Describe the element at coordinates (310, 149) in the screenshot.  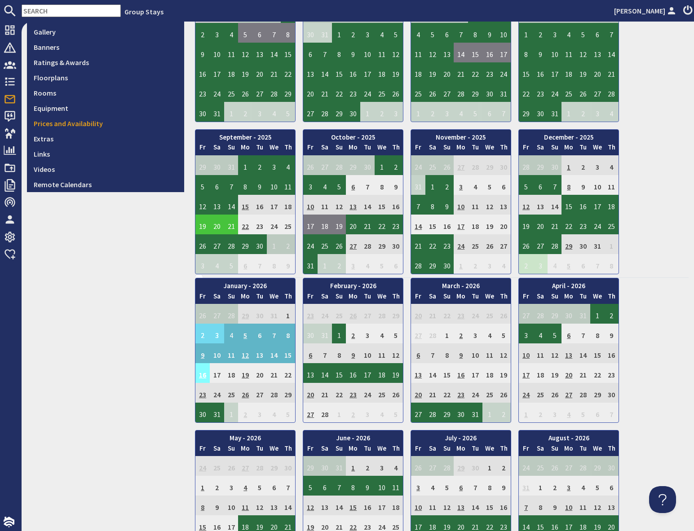
I see `th: Fr` at that location.